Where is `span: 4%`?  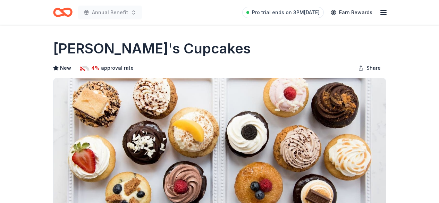
span: 4% is located at coordinates (95, 68).